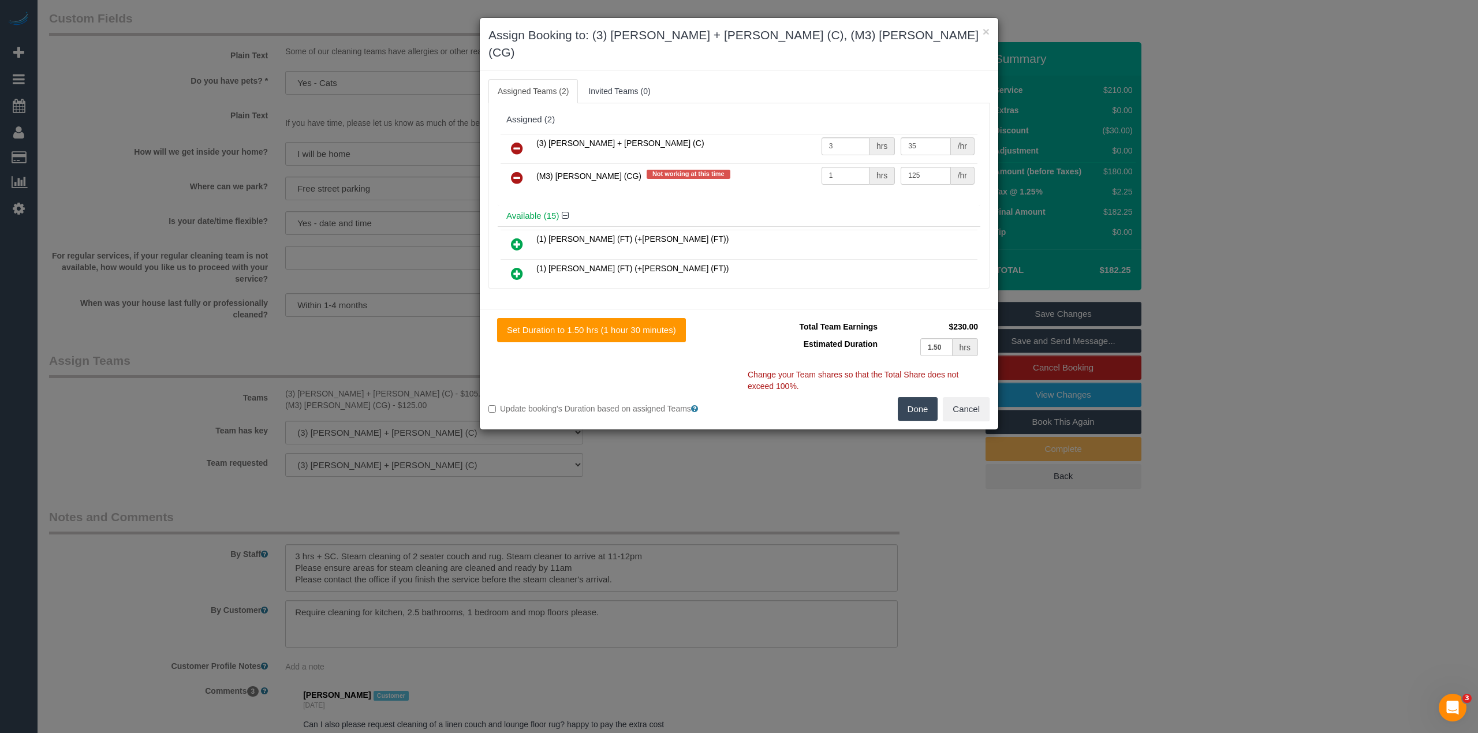  What do you see at coordinates (609, 409) in the screenshot?
I see `label: Update booking's Duration based on assigned Teams` at bounding box center [609, 409].